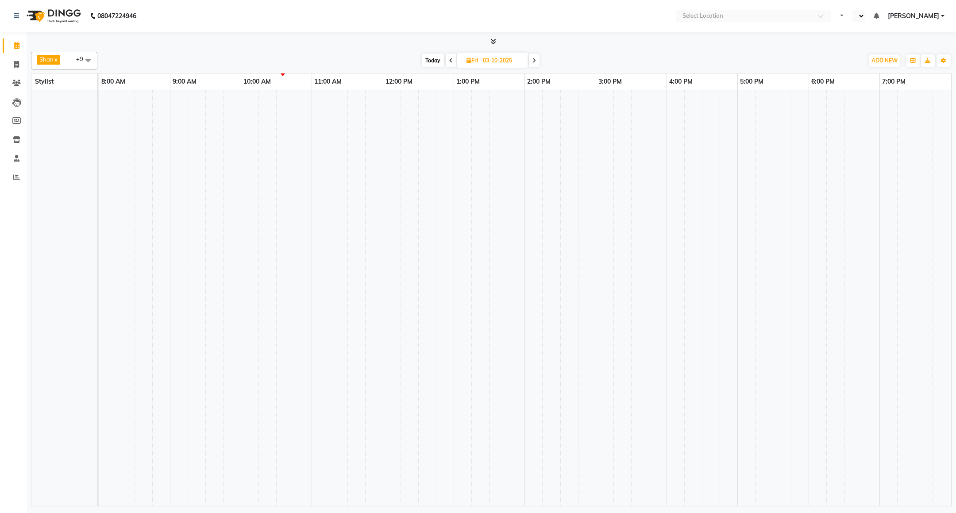 This screenshot has height=513, width=956. What do you see at coordinates (83, 59) in the screenshot?
I see `span: +9` at bounding box center [83, 59].